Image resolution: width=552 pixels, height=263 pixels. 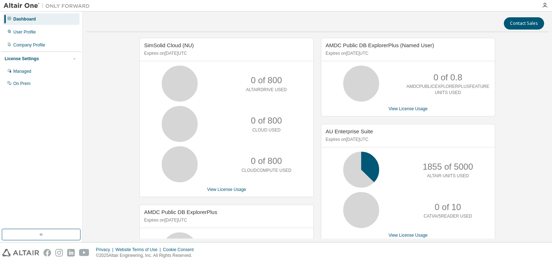 What do you see at coordinates (84, 252) in the screenshot?
I see `img: youtube.svg` at bounding box center [84, 252].